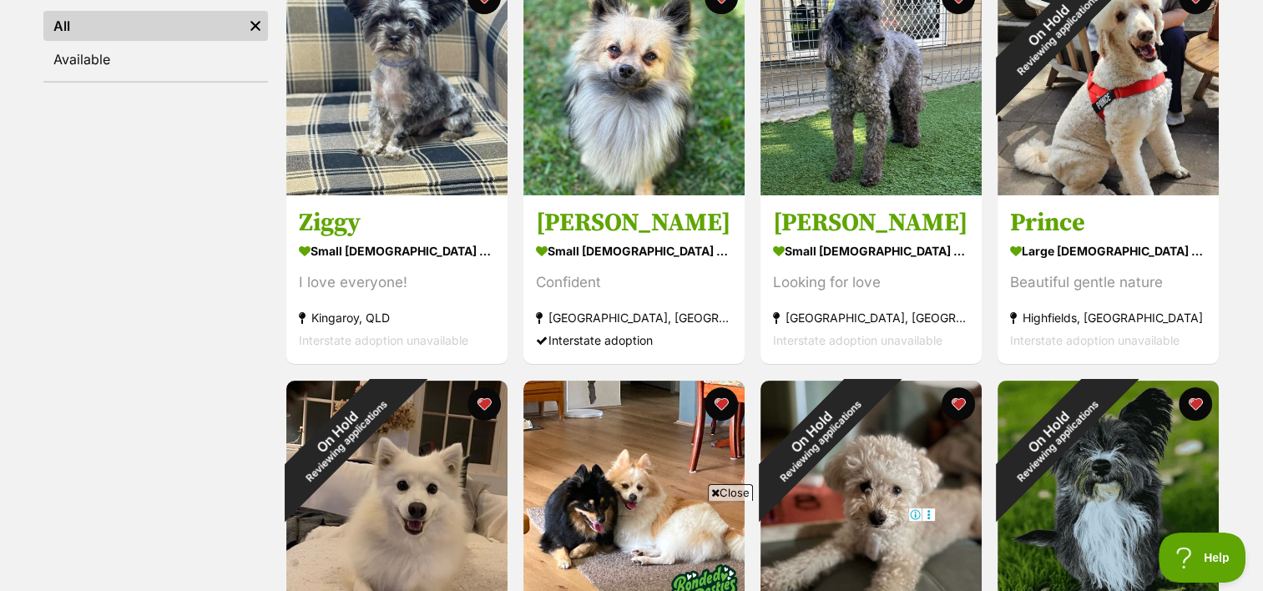  What do you see at coordinates (155, 59) in the screenshot?
I see `a: Available` at bounding box center [155, 59].